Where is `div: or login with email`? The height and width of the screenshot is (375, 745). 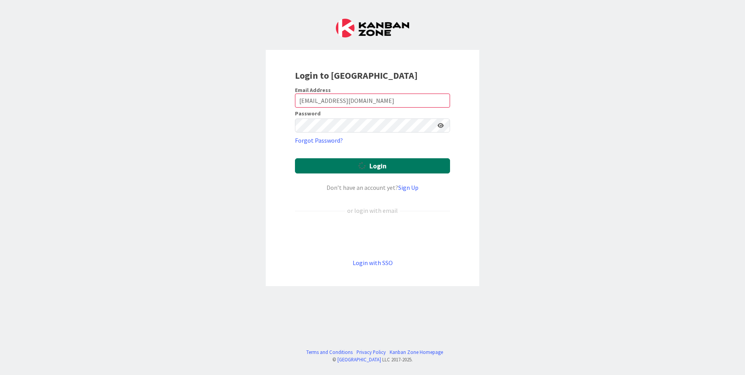
div: or login with email is located at coordinates (373, 211).